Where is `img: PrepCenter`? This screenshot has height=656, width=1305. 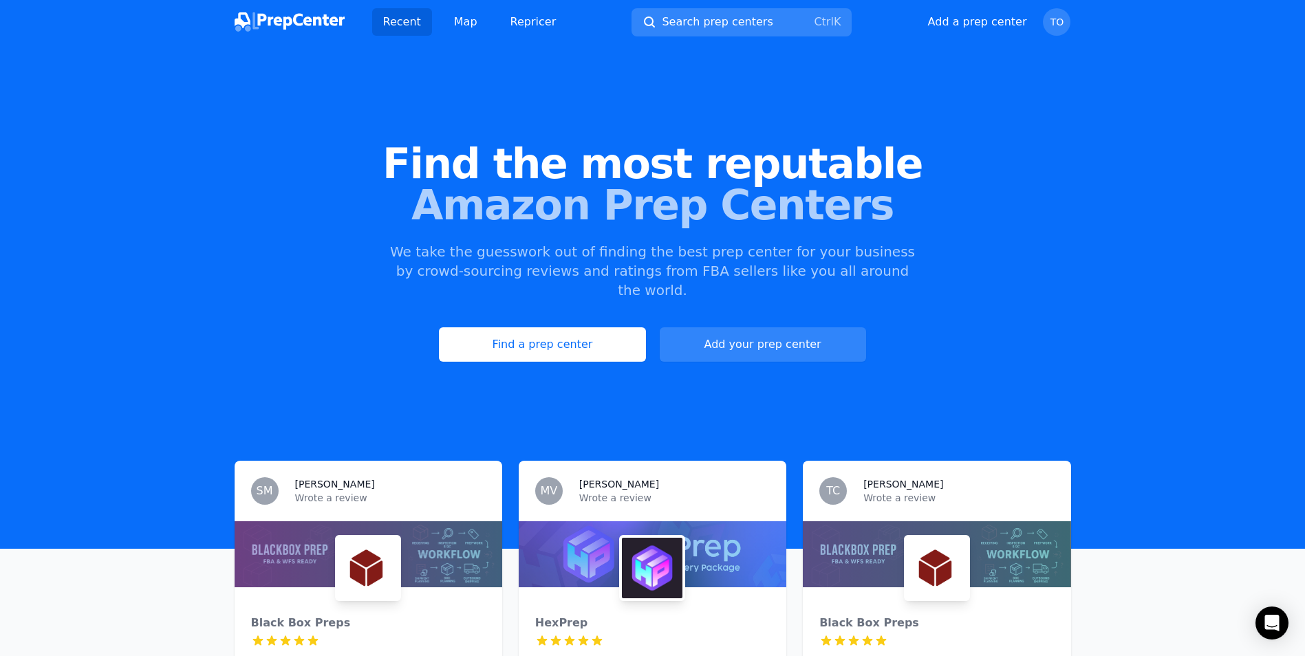
img: PrepCenter is located at coordinates (290, 22).